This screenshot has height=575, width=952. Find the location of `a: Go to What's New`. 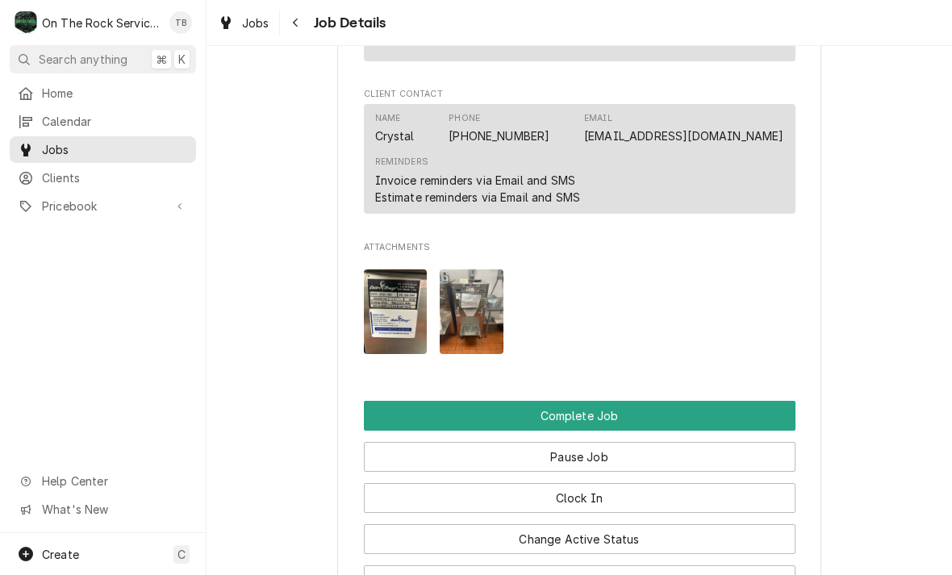

a: Go to What's New is located at coordinates (102, 509).